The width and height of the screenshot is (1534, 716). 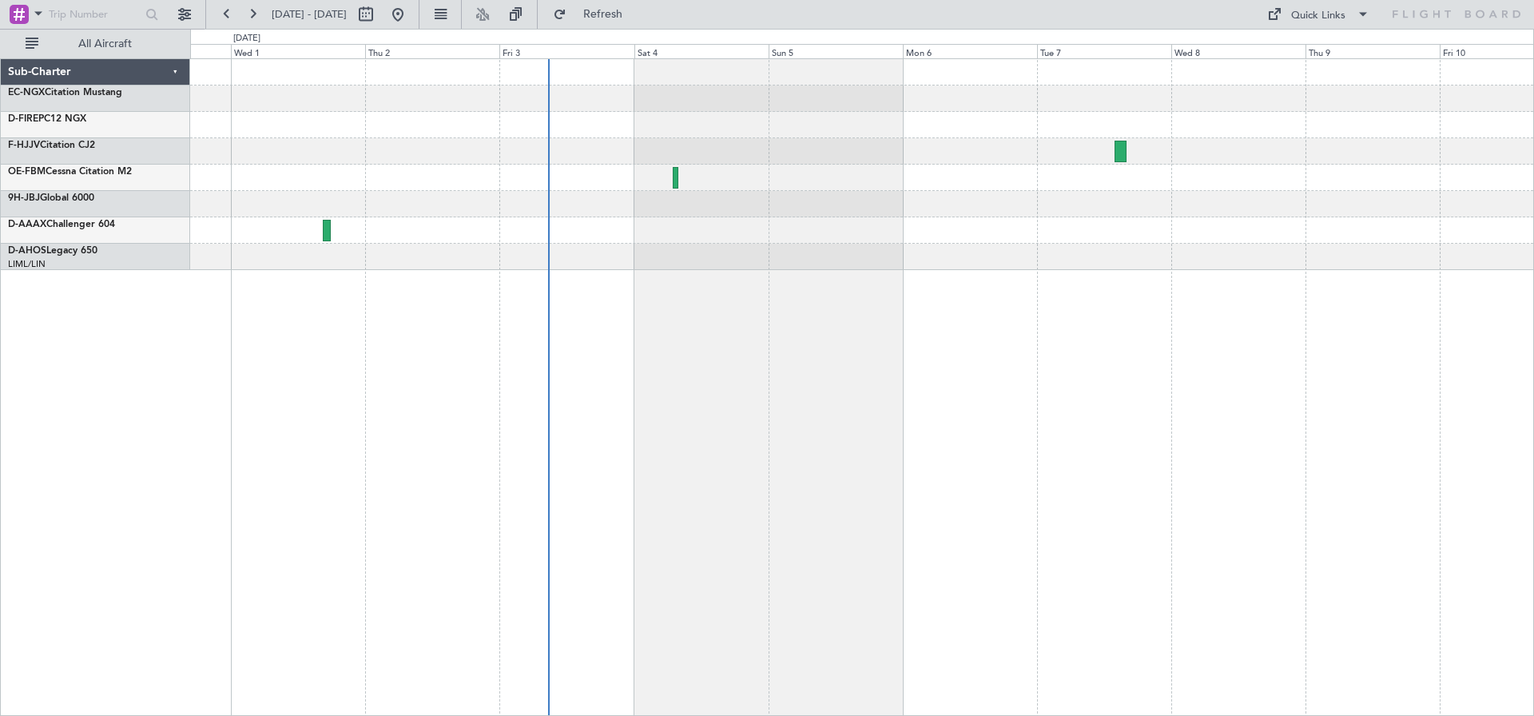 I want to click on button: Quick Links, so click(x=1319, y=14).